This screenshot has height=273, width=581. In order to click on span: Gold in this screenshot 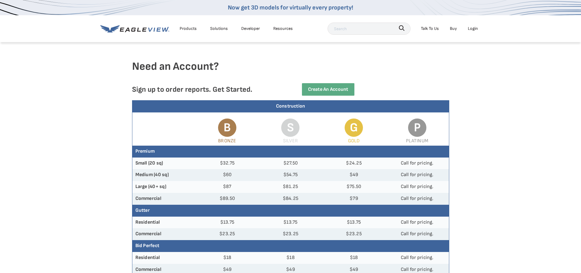, I will do `click(354, 141)`.